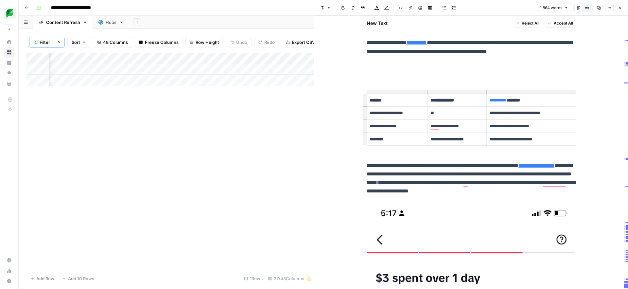 The image size is (628, 289). Describe the element at coordinates (81, 279) in the screenshot. I see `span: Add 10 Rows` at that location.